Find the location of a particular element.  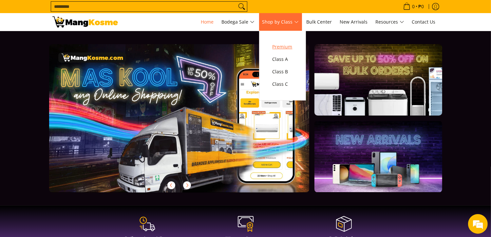

span: Class B is located at coordinates (282, 72).